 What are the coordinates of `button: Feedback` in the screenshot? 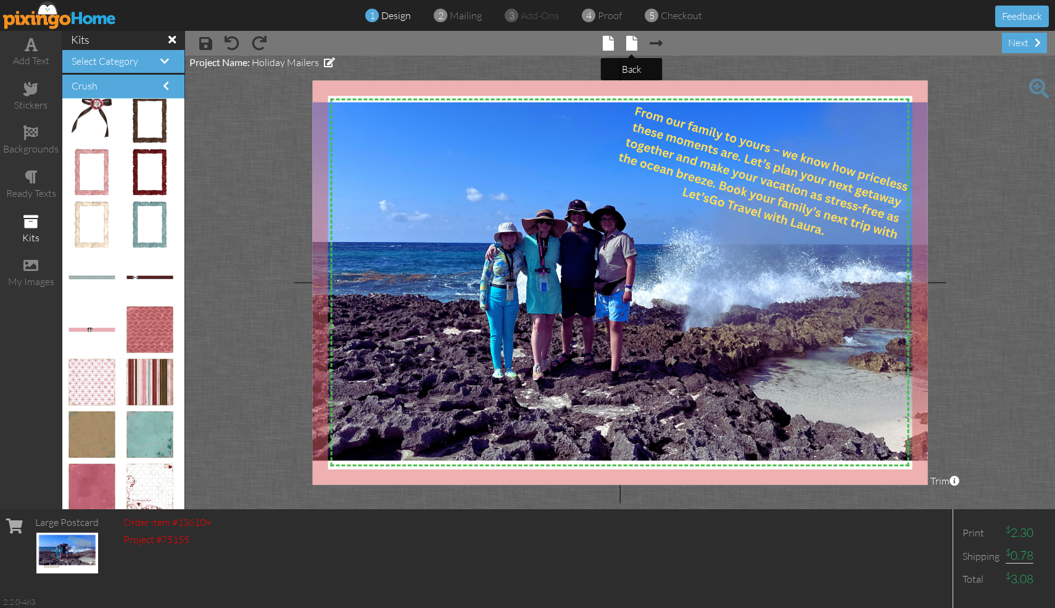 It's located at (1022, 16).